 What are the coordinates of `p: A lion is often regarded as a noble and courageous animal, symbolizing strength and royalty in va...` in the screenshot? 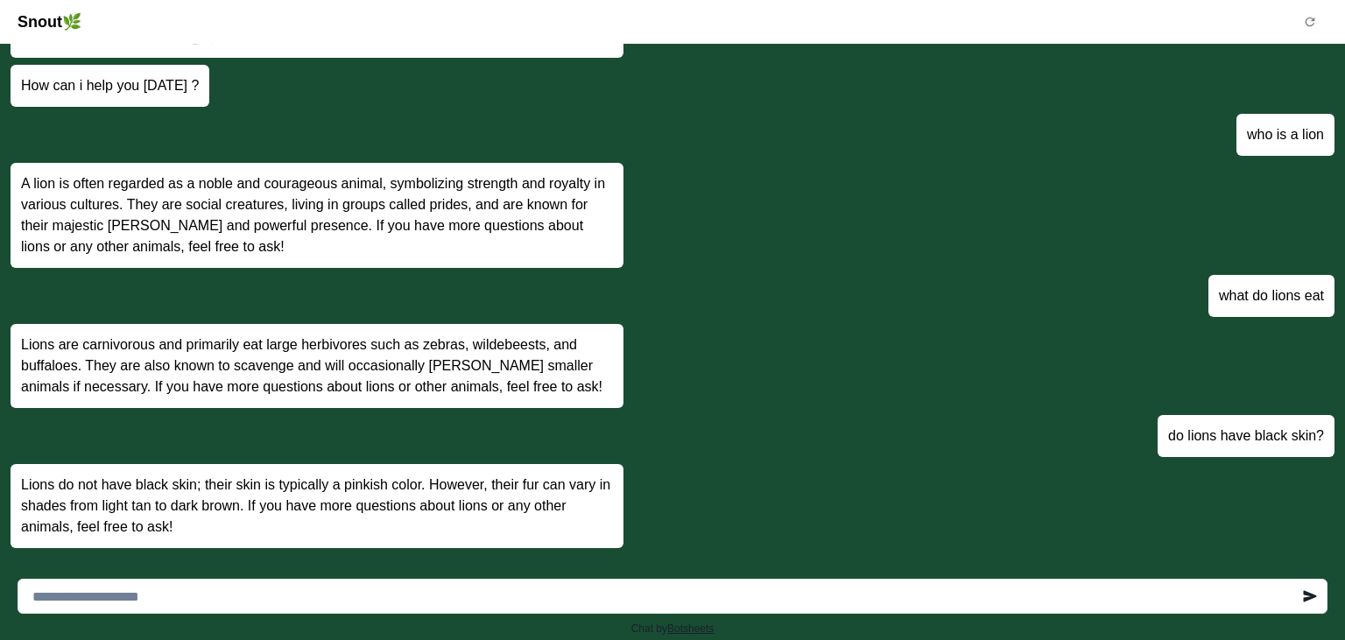 It's located at (317, 215).